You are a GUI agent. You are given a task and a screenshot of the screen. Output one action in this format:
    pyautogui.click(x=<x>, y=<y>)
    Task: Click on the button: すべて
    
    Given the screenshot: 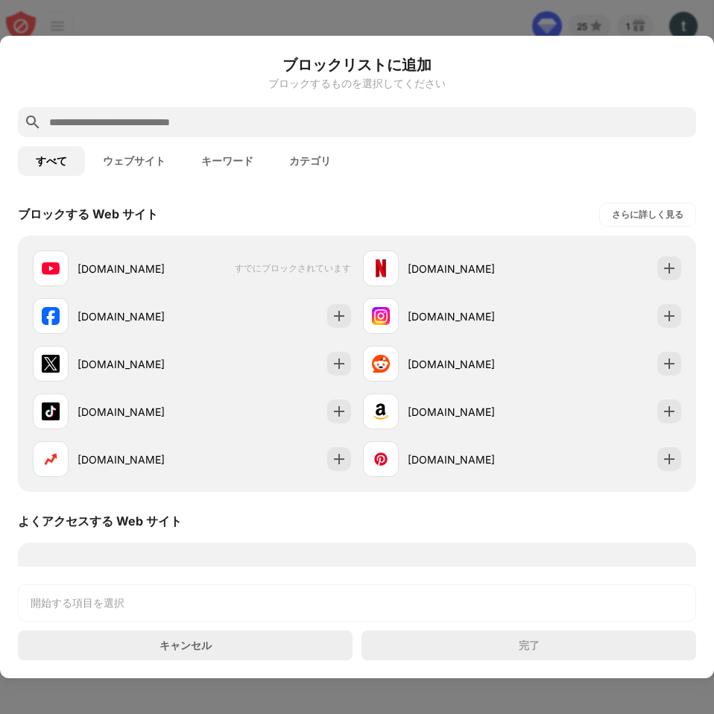 What is the action you would take?
    pyautogui.click(x=51, y=161)
    